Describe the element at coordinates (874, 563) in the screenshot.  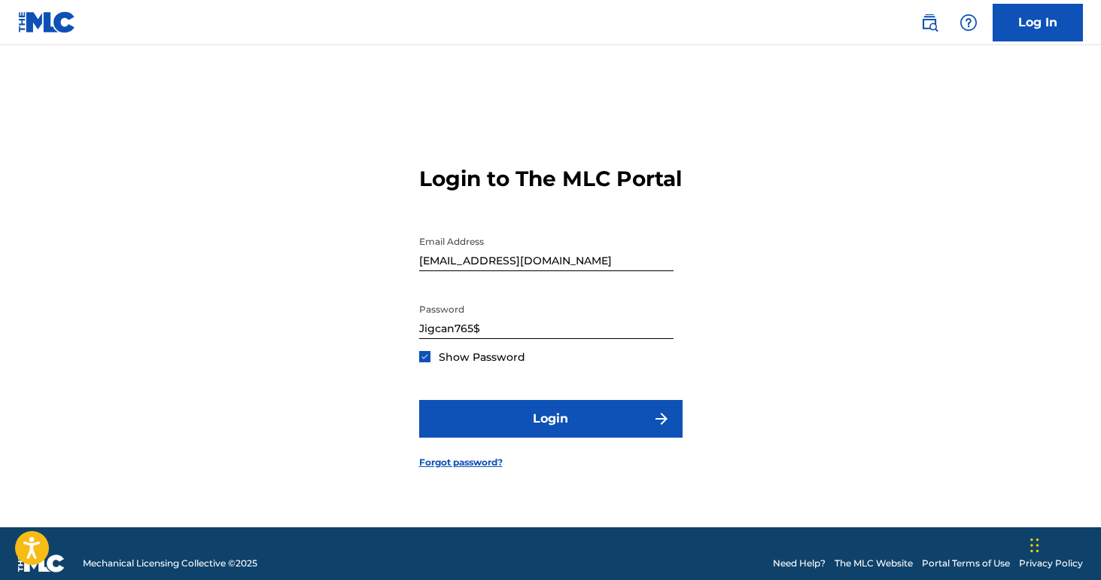
I see `a: The MLC Website` at that location.